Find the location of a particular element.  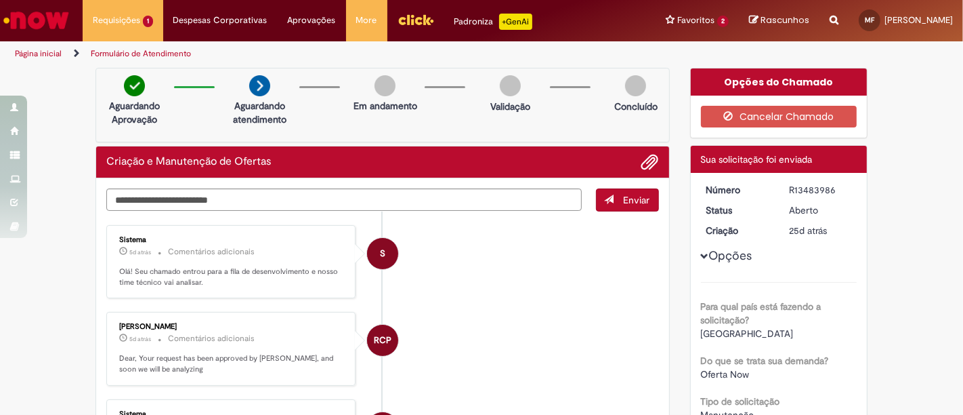

button: Cancelar Chamado is located at coordinates (779, 117).